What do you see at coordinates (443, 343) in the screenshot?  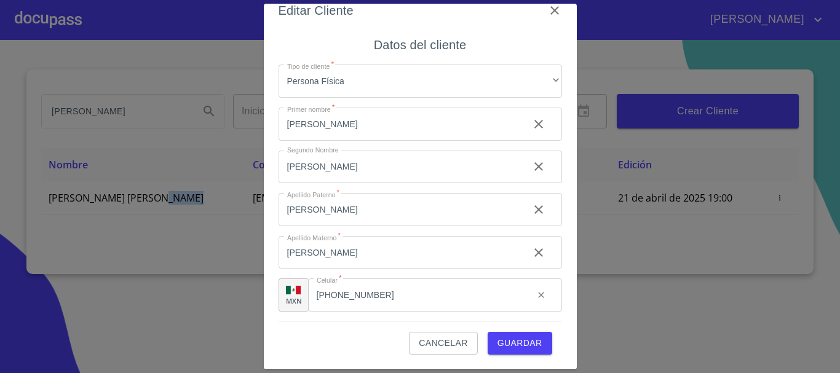 I see `button: Cancelar` at bounding box center [443, 343].